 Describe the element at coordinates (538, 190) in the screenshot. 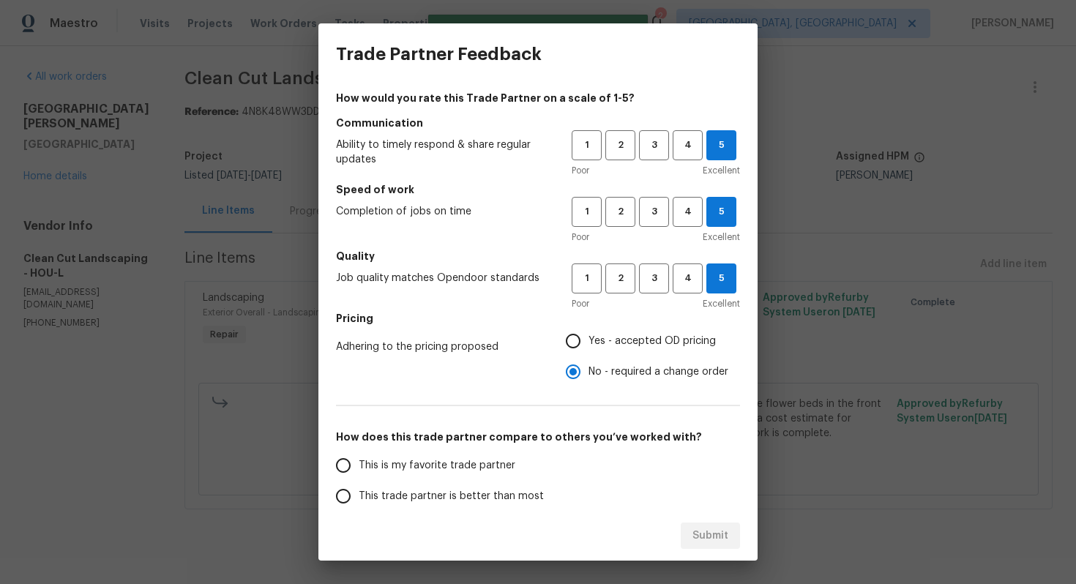

I see `h5: Speed of work` at that location.